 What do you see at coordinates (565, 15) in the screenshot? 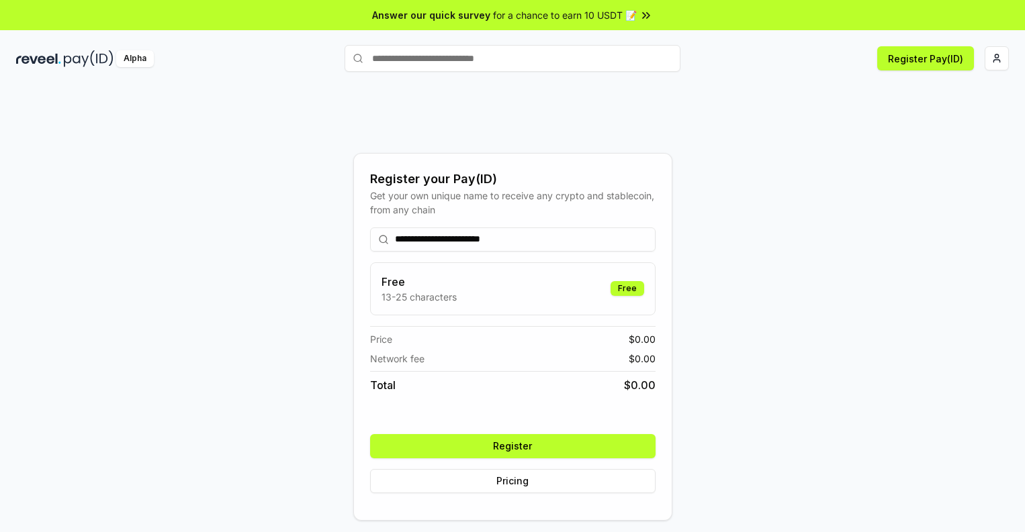
I see `span: for a chance to earn 10 USDT 📝` at bounding box center [565, 15].